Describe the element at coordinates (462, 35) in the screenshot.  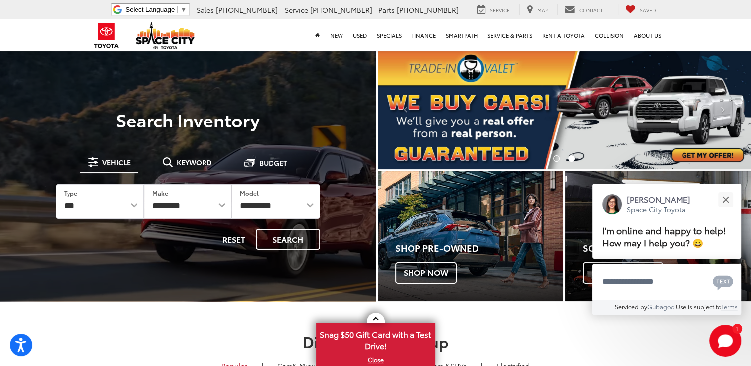
I see `a: SmartPath` at that location.